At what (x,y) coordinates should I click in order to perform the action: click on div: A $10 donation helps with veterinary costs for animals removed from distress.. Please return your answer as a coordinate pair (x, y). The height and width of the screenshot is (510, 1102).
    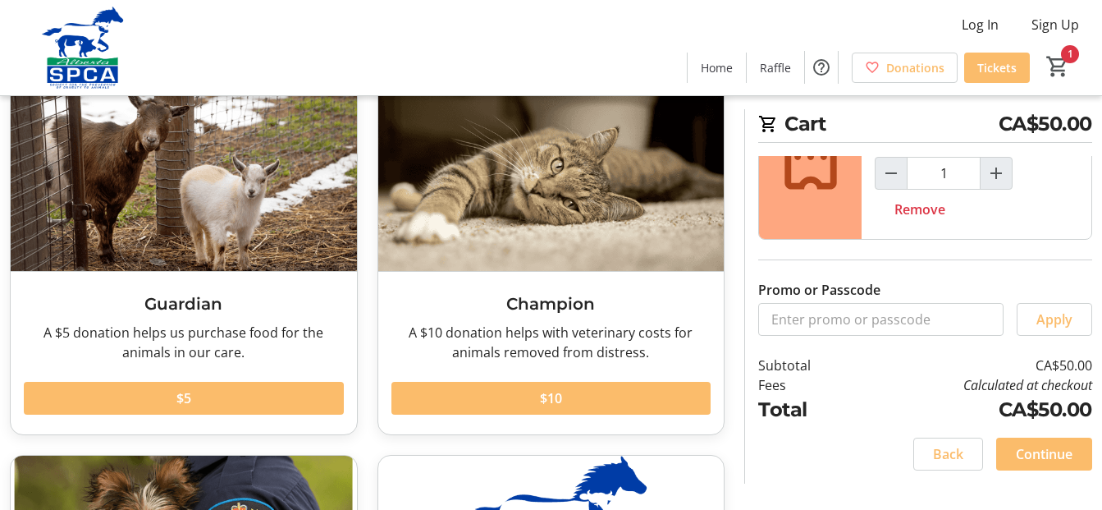
    Looking at the image, I should click on (551, 342).